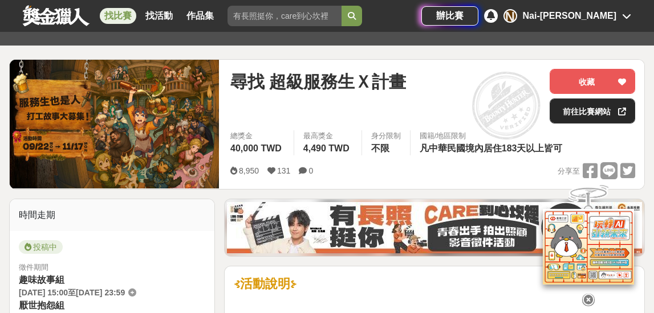  What do you see at coordinates (450, 16) in the screenshot?
I see `a: 辦比賽` at bounding box center [450, 16].